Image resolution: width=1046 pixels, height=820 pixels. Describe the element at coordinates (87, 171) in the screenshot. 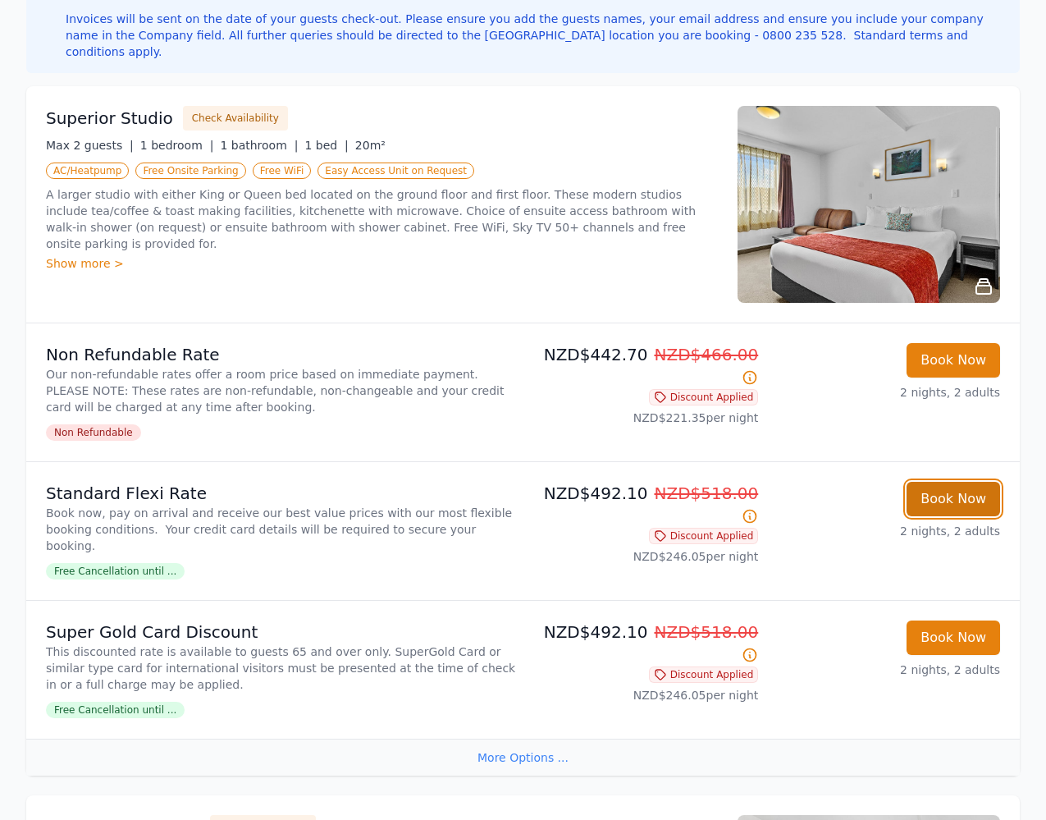

I see `span: AC/Heatpump` at that location.